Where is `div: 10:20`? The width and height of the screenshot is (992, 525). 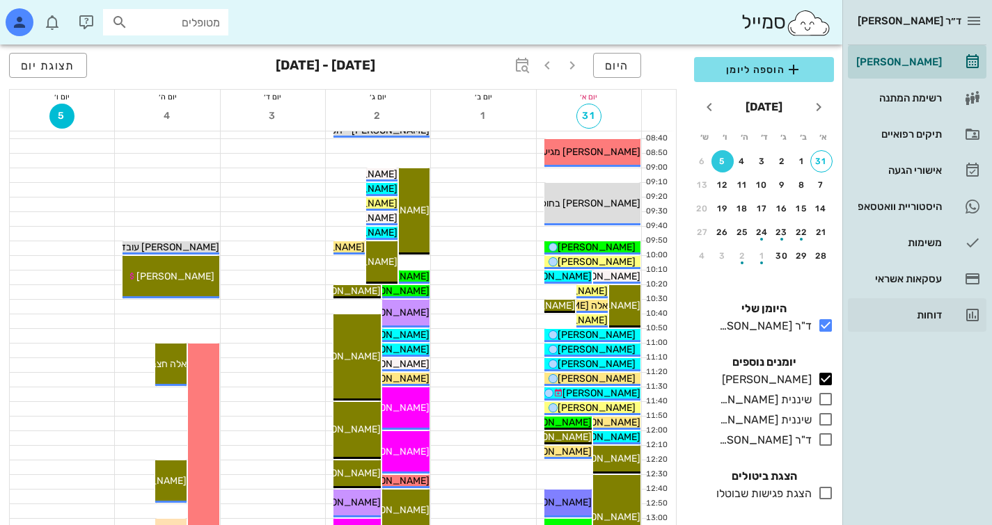
div: 10:20 is located at coordinates (656, 285).